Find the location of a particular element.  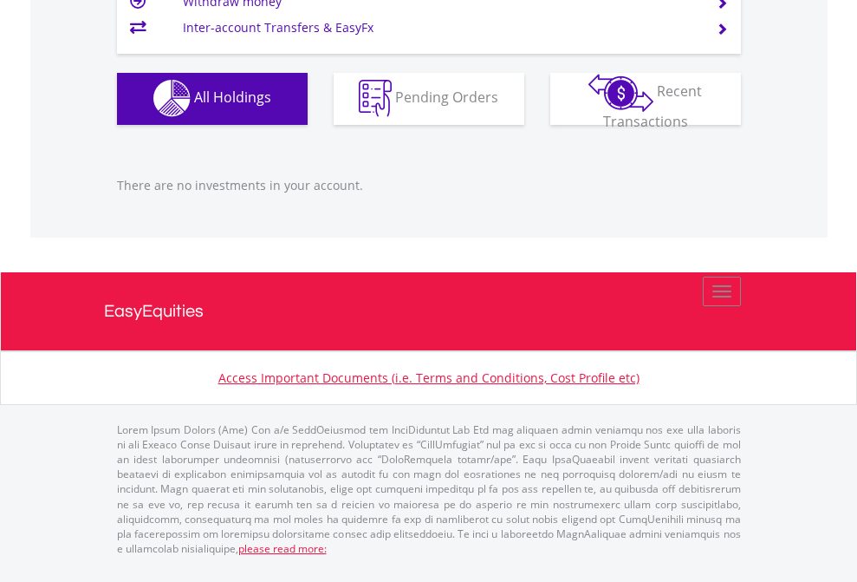

img: holdings-wht.png is located at coordinates (172, 98).